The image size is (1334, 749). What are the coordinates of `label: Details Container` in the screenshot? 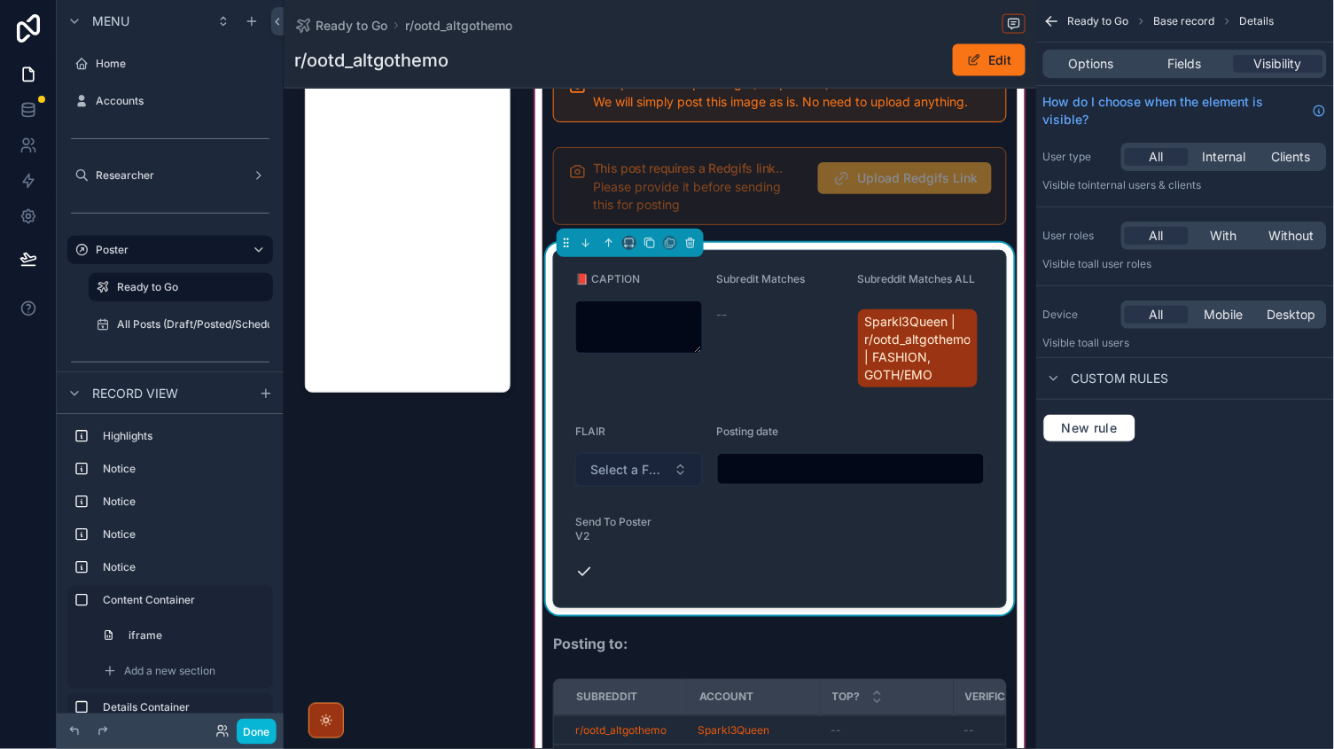 It's located at (184, 707).